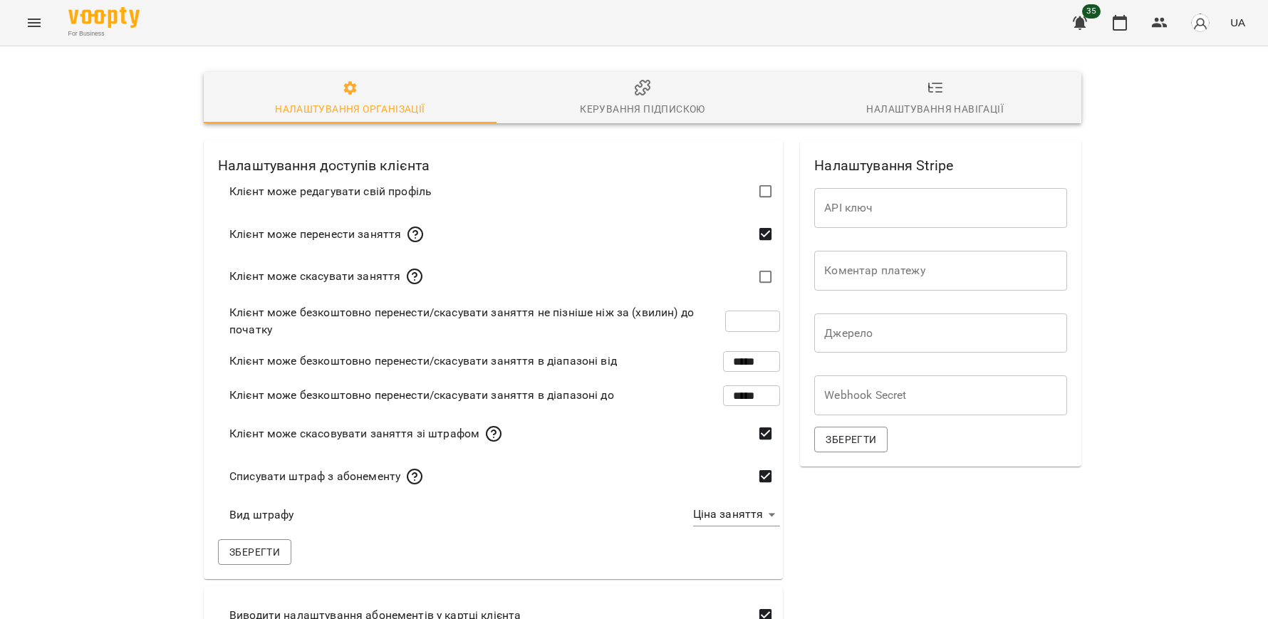 The image size is (1268, 619). Describe the element at coordinates (326, 276) in the screenshot. I see `div: Клієнт може скасувати заняття` at that location.